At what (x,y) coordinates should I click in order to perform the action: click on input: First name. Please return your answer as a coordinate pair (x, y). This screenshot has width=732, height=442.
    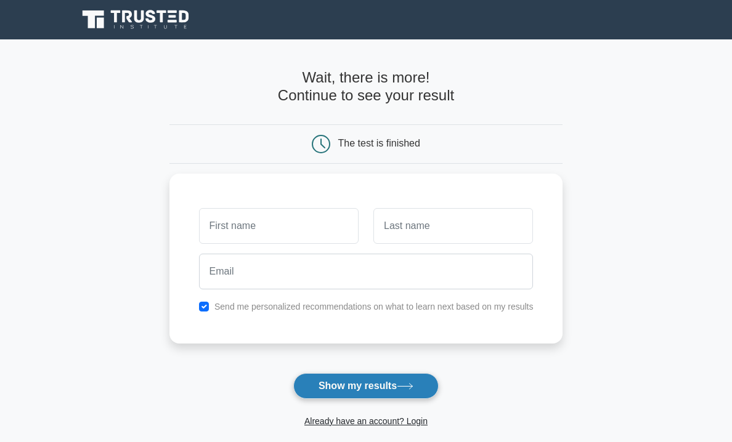
    Looking at the image, I should click on (278, 226).